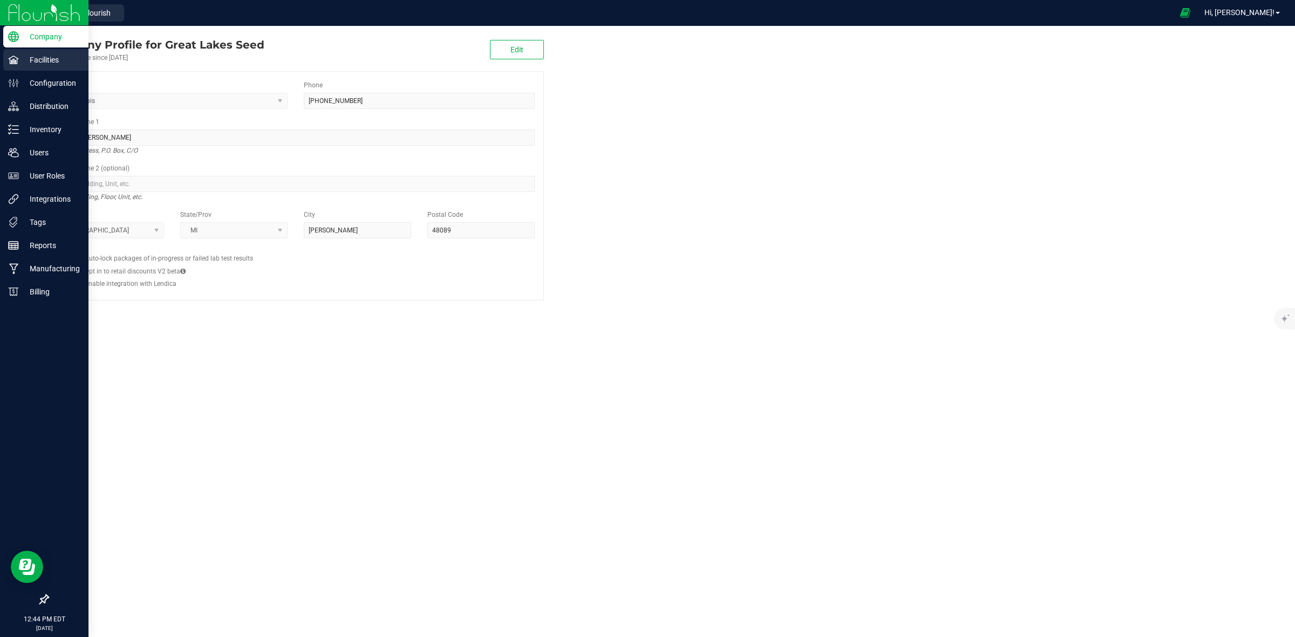 This screenshot has width=1295, height=637. Describe the element at coordinates (99, 197) in the screenshot. I see `i: Suite, Building, Floor, Unit, etc.` at that location.